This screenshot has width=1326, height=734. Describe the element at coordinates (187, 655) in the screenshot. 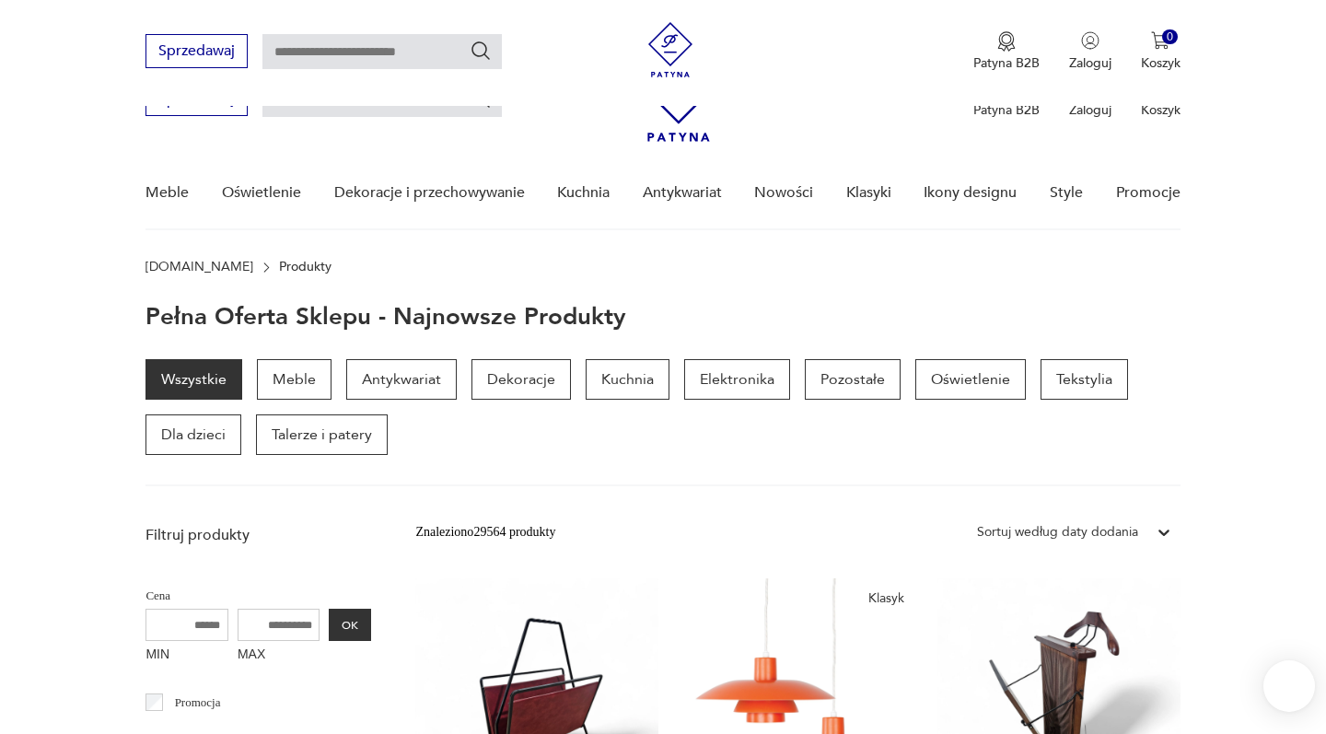

I see `label: MIN` at that location.